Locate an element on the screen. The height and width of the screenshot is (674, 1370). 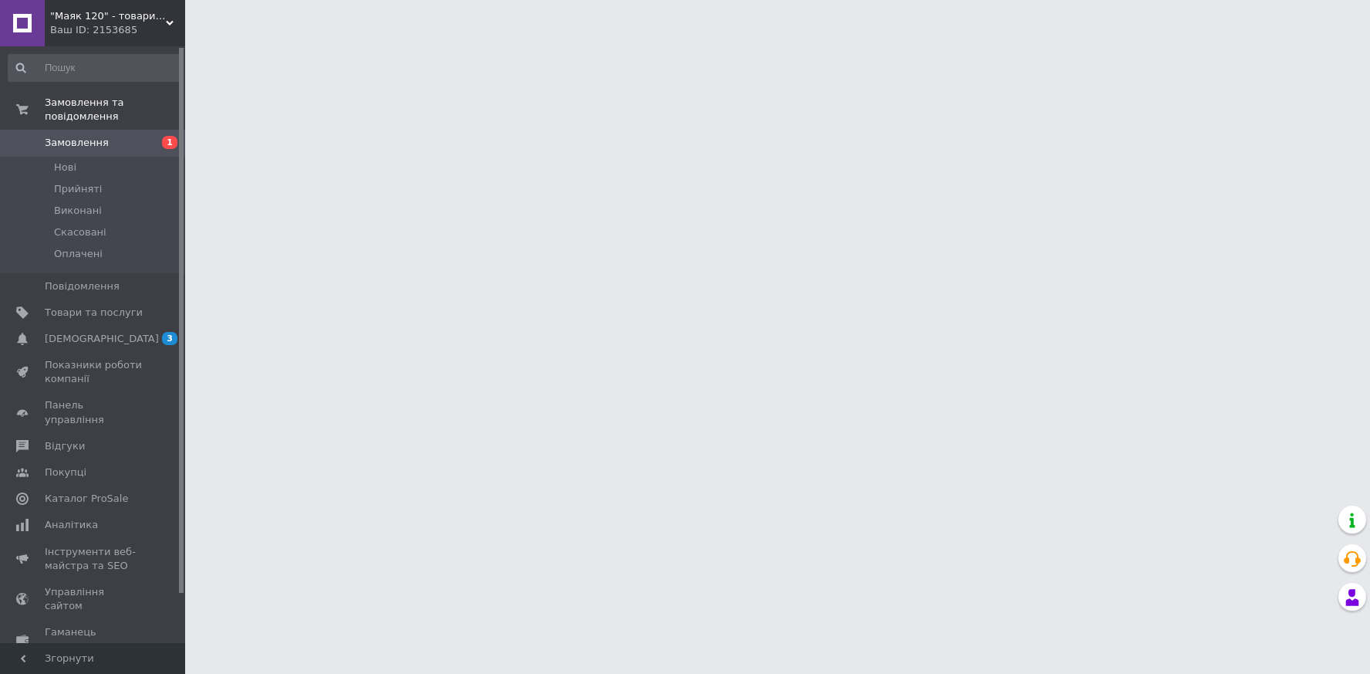
span: Скасовані is located at coordinates (80, 232).